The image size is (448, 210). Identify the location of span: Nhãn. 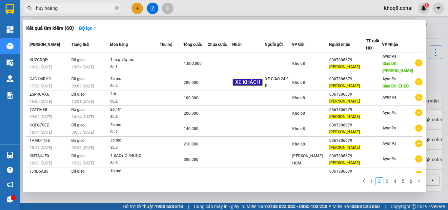
(237, 45).